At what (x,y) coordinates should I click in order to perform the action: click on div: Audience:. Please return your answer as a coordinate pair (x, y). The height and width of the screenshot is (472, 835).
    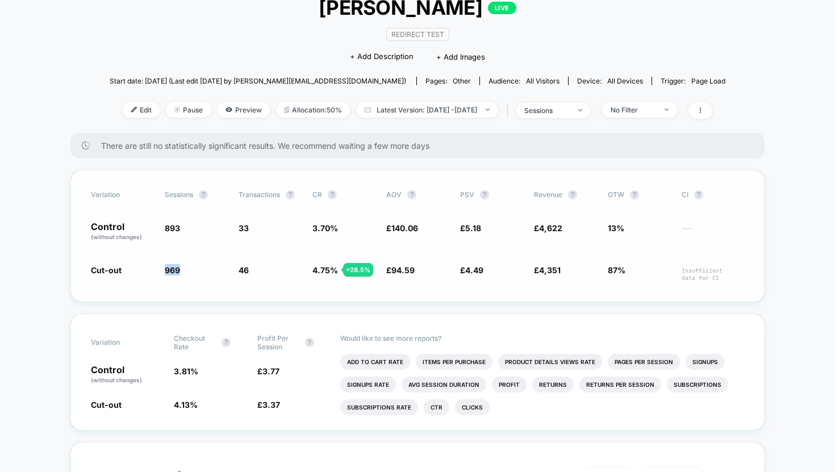
    Looking at the image, I should click on (524, 81).